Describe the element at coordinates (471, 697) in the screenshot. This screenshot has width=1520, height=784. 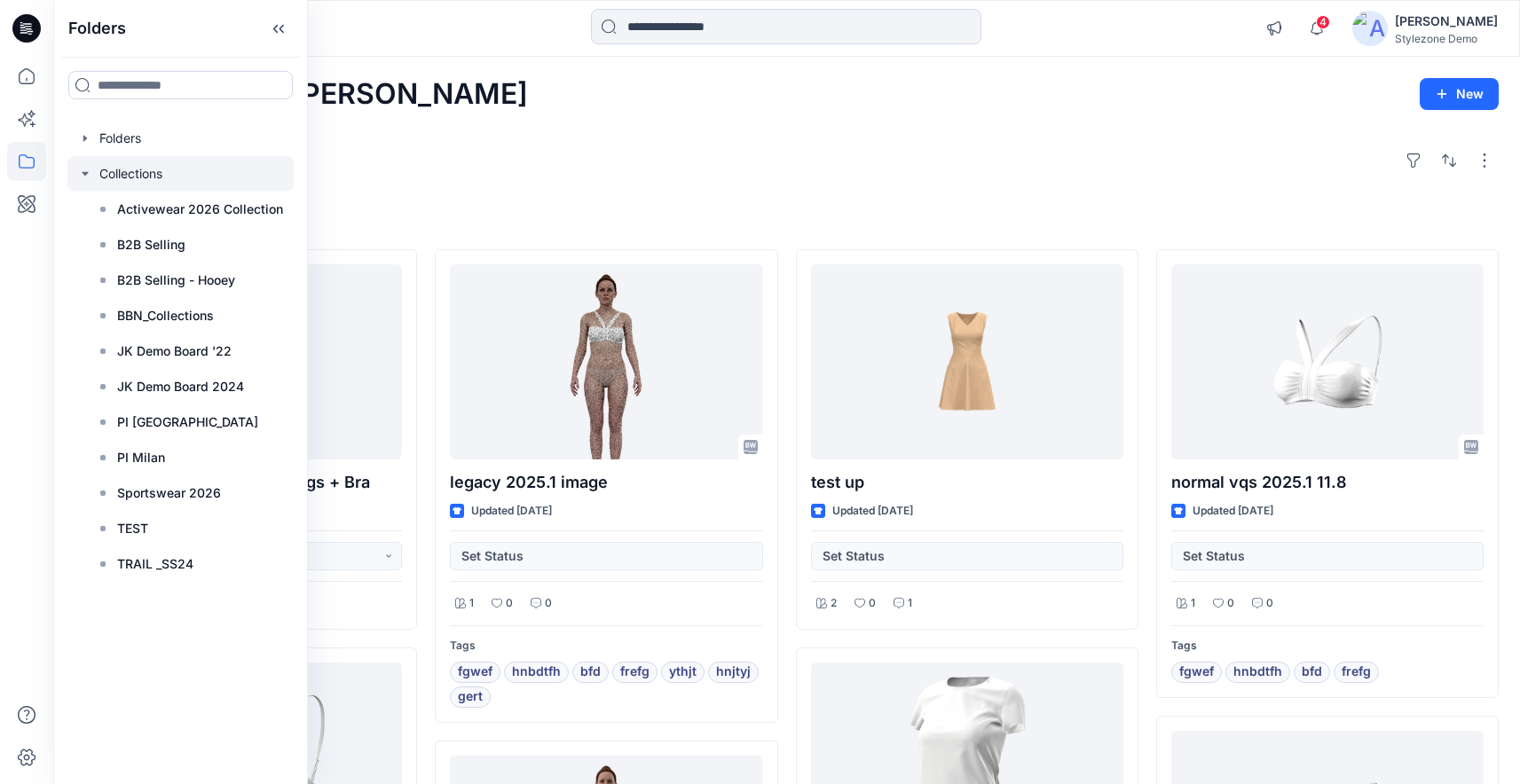
I see `span: gert` at that location.